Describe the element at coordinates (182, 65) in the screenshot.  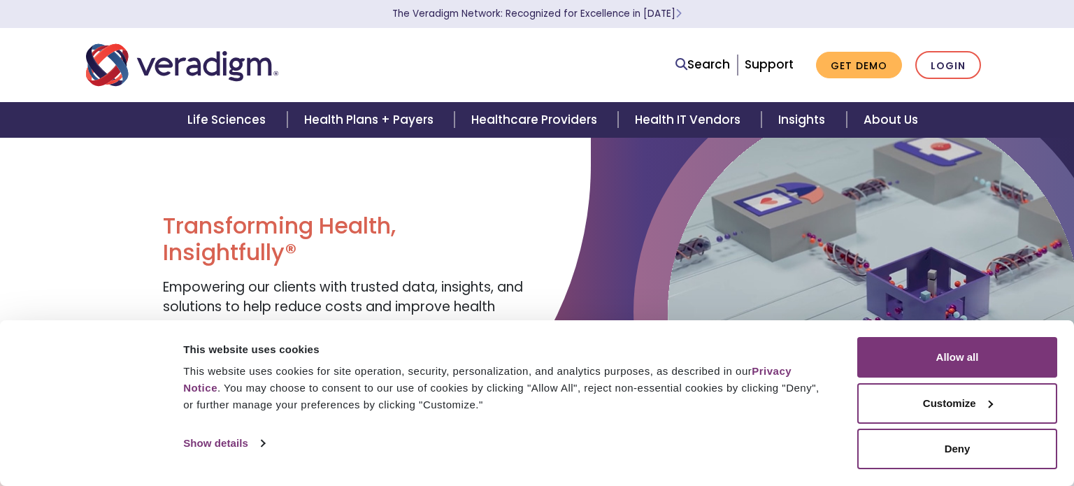
I see `a: Veradigm logo` at that location.